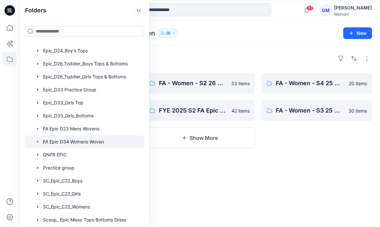 This screenshot has width=380, height=227. What do you see at coordinates (168, 33) in the screenshot?
I see `button: 26` at bounding box center [168, 33].